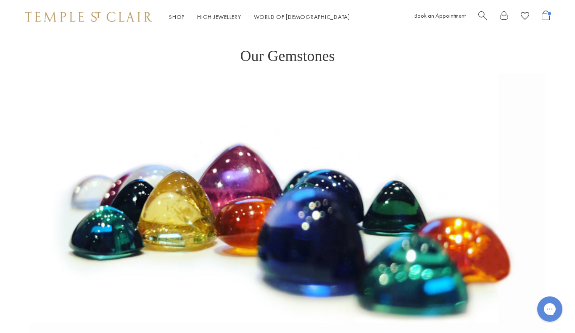 The height and width of the screenshot is (333, 575). What do you see at coordinates (219, 17) in the screenshot?
I see `a: High JewelleryHigh Jewellery` at bounding box center [219, 17].